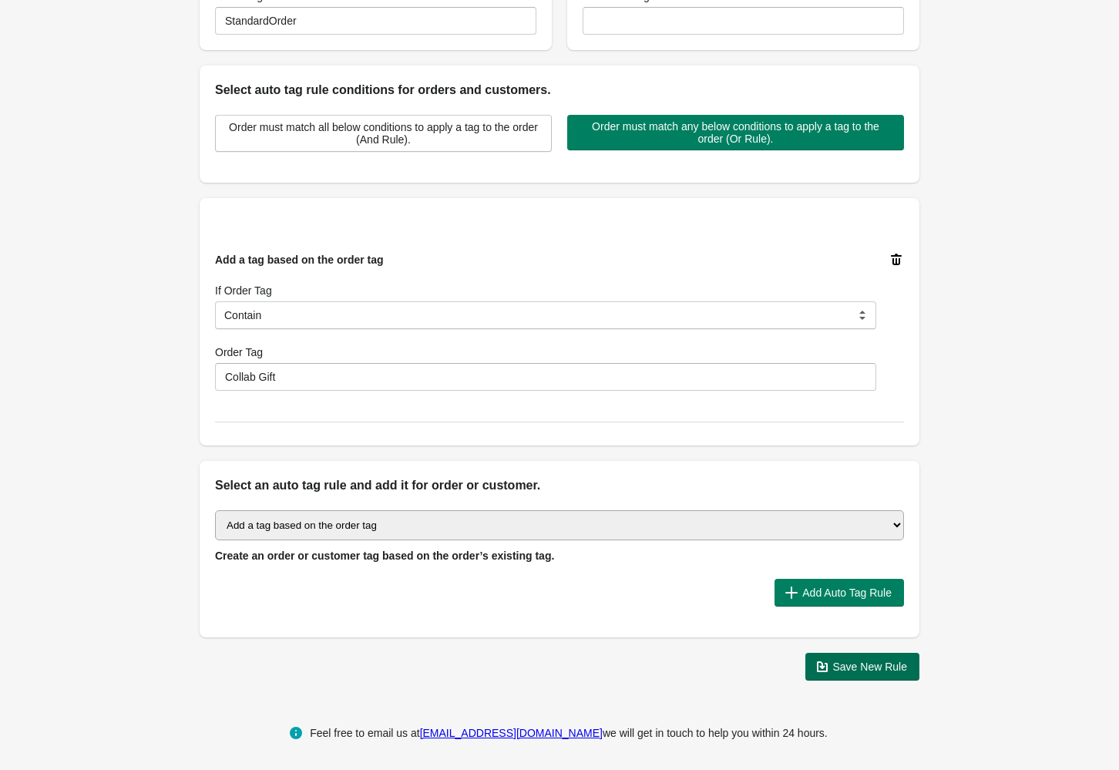 The width and height of the screenshot is (1119, 770). What do you see at coordinates (385, 556) in the screenshot?
I see `span: Create an order or customer tag based on the order’s existing tag.` at bounding box center [385, 556].